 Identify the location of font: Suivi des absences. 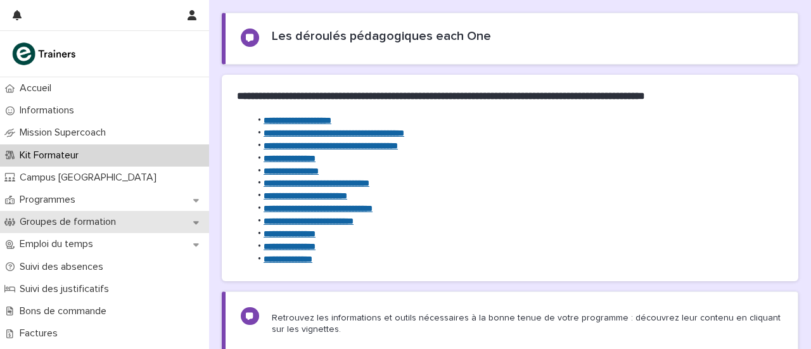
(61, 267).